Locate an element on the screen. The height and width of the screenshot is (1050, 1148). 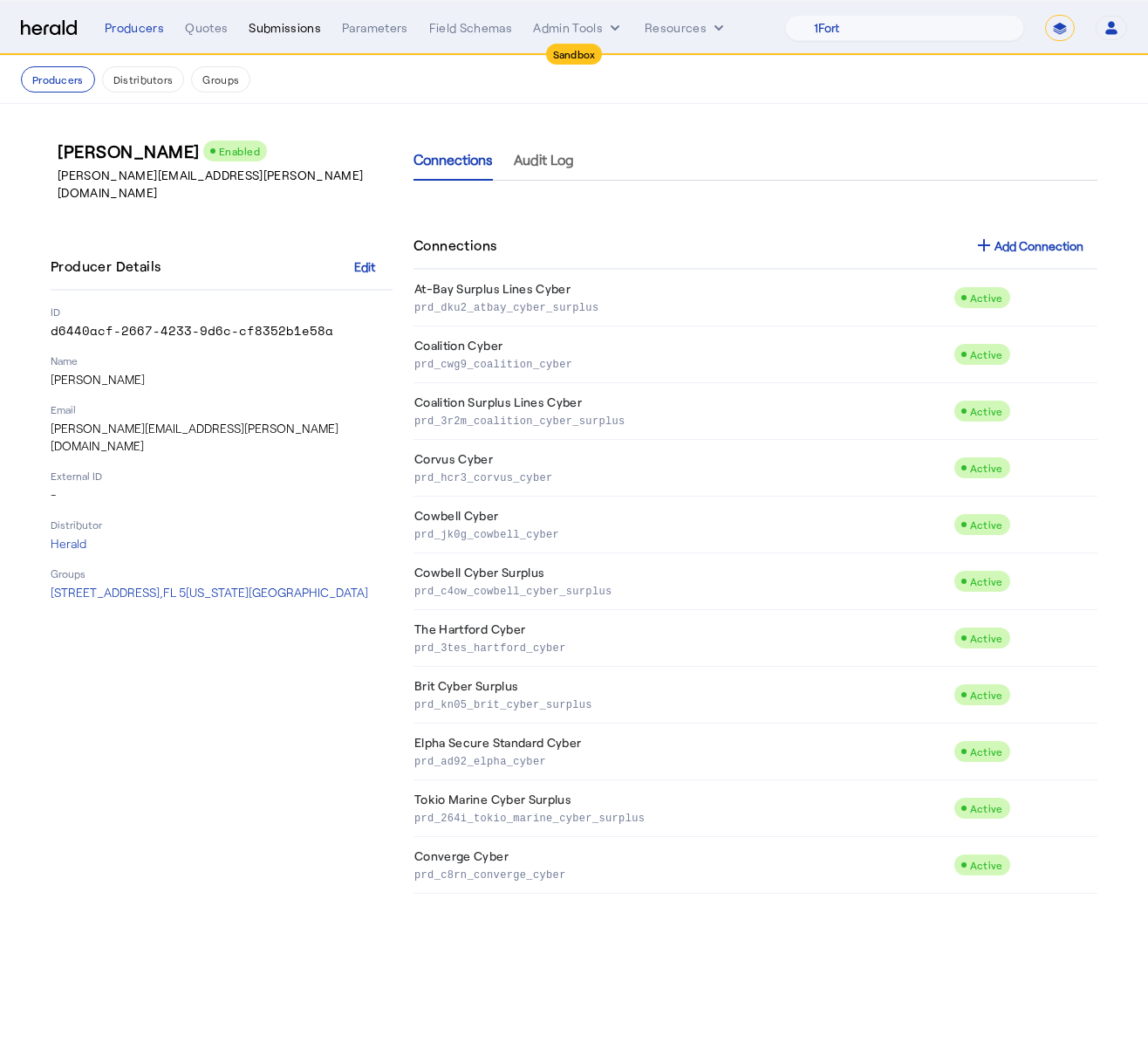
p: prd_264i_tokio_marine_cyber_surplus is located at coordinates (680, 816).